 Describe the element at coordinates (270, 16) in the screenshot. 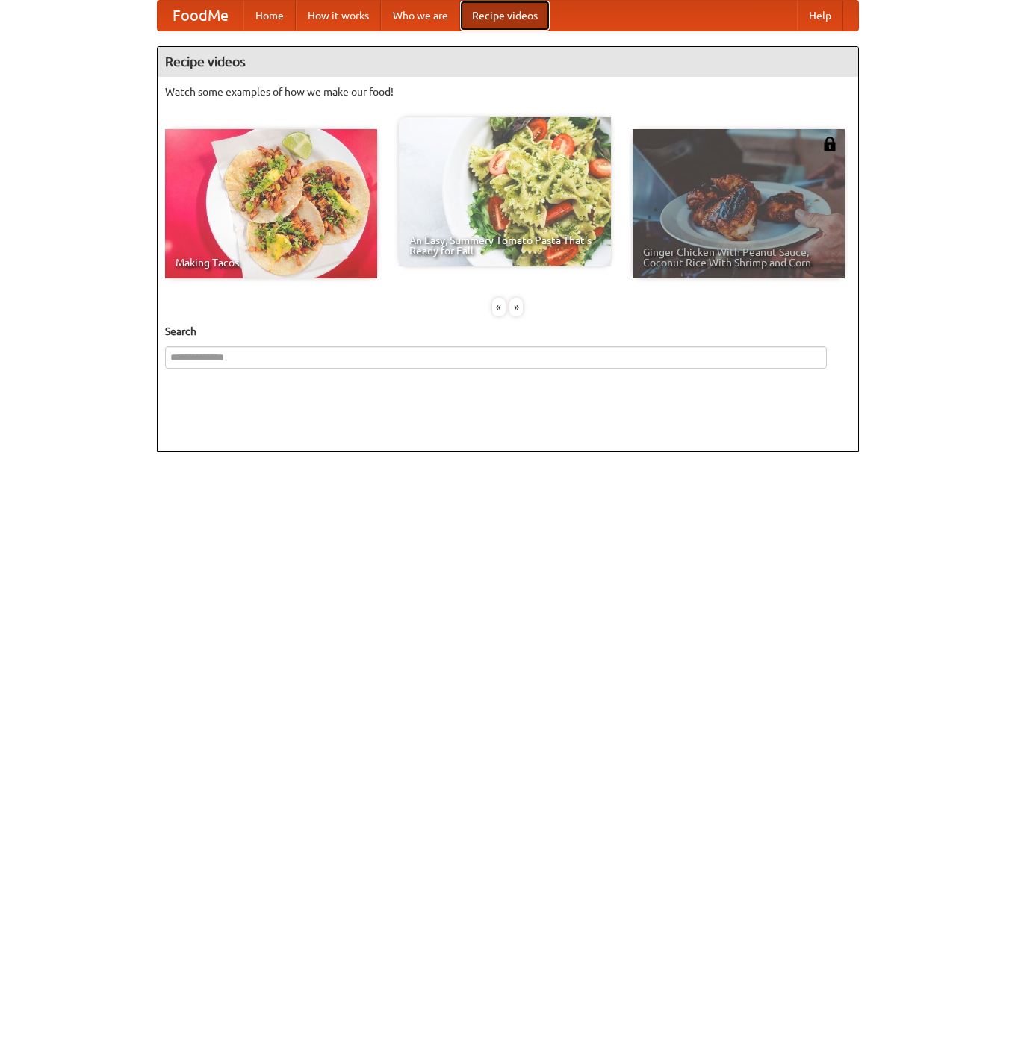

I see `a: Home` at that location.